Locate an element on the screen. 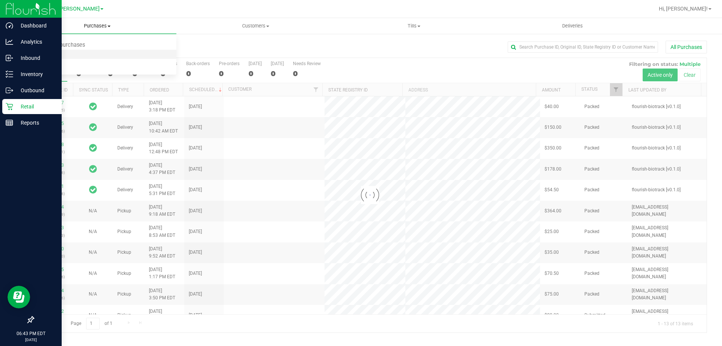 Image resolution: width=722 pixels, height=346 pixels. p: Inventory is located at coordinates (36, 74).